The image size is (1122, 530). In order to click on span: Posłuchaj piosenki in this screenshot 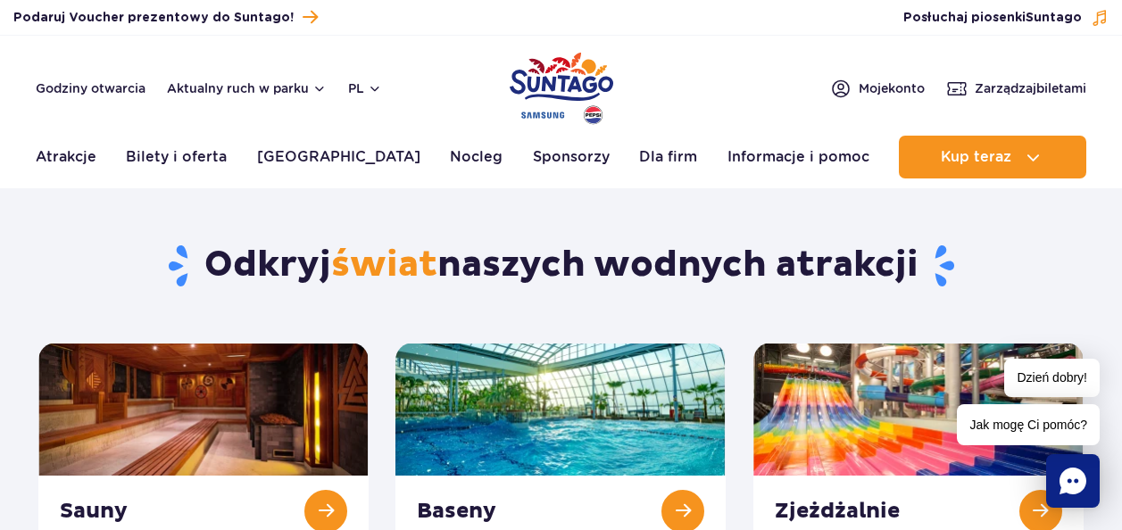, I will do `click(992, 18)`.